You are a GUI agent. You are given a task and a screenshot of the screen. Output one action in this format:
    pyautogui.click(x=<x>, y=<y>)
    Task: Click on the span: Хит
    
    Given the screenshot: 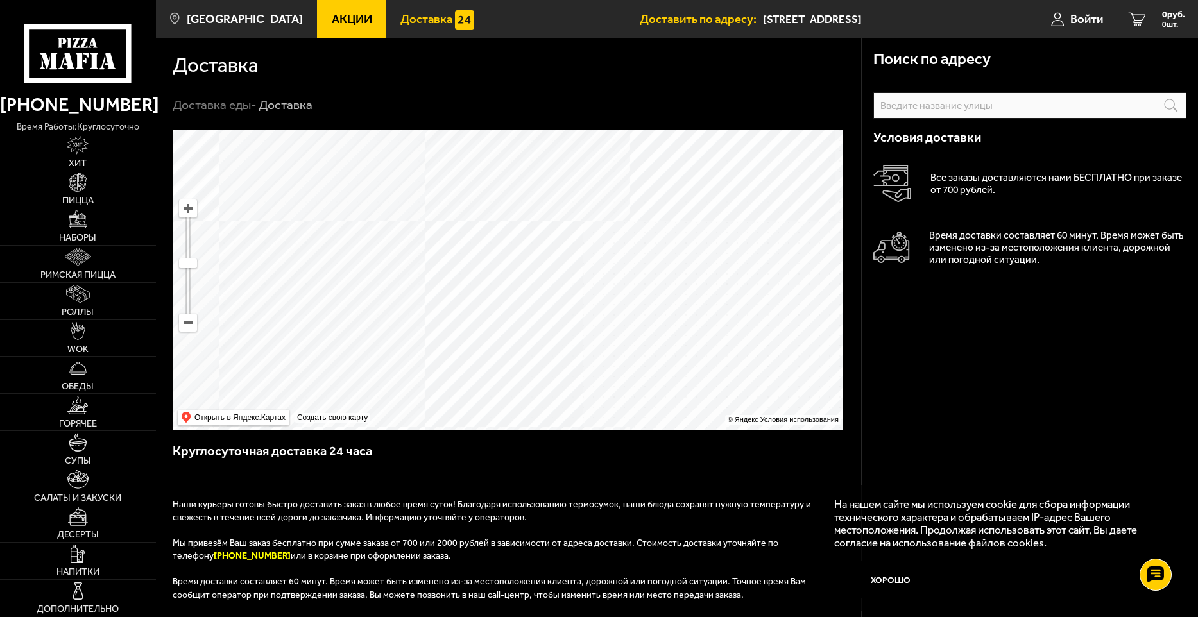 What is the action you would take?
    pyautogui.click(x=78, y=164)
    